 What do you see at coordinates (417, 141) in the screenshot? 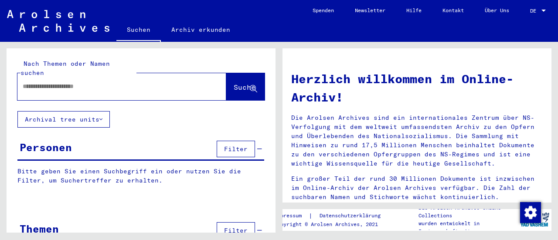
I see `p: Die Arolsen Archives sind ein internationales Zentrum über NS-Verfolgung mit dem weltweit umfasse...` at bounding box center [417, 141].